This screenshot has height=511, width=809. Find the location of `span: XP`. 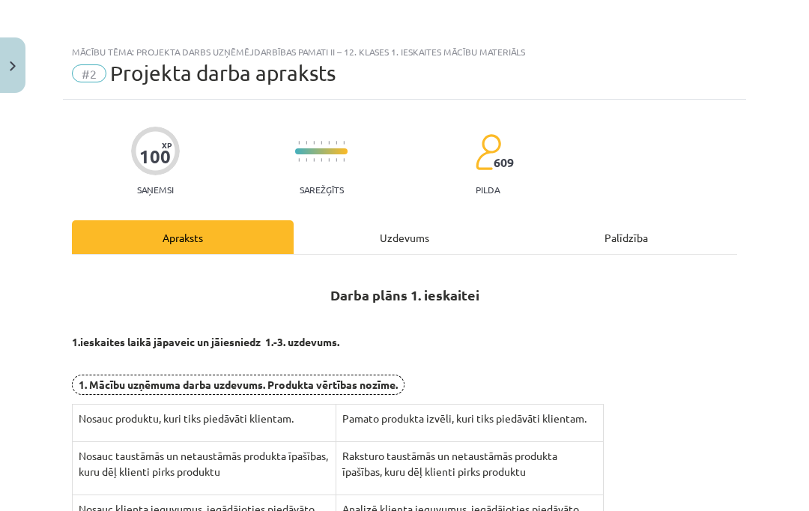

span: XP is located at coordinates (166, 145).